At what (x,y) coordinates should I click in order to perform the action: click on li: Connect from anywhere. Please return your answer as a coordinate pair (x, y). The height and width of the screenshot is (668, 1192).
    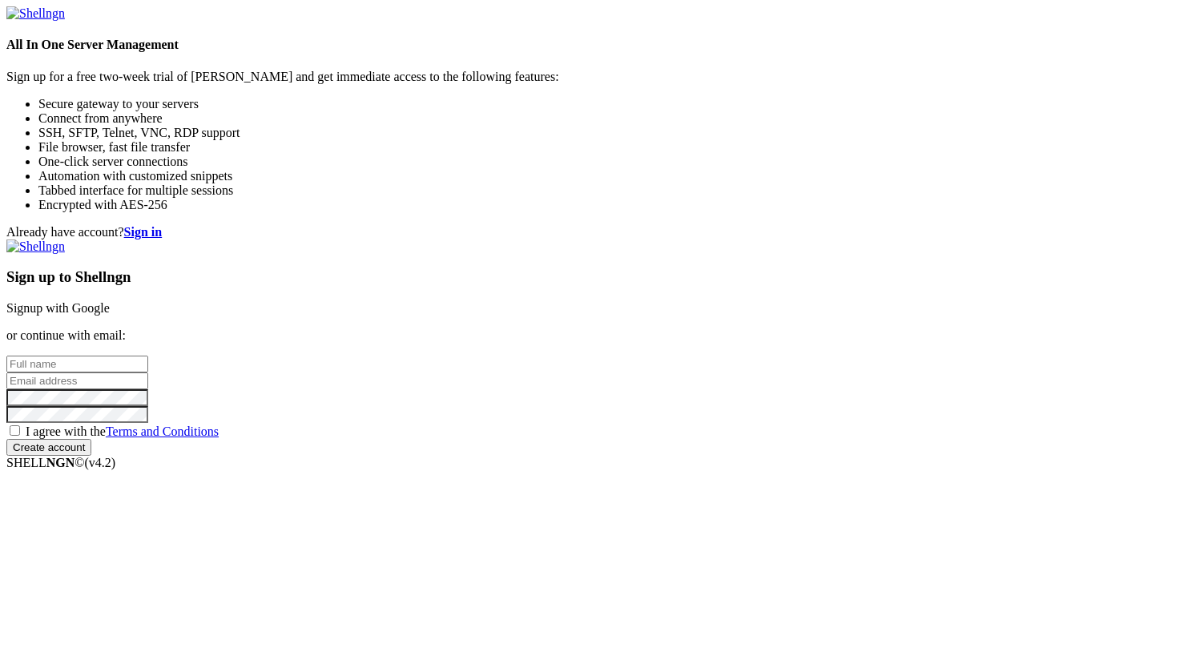
    Looking at the image, I should click on (612, 119).